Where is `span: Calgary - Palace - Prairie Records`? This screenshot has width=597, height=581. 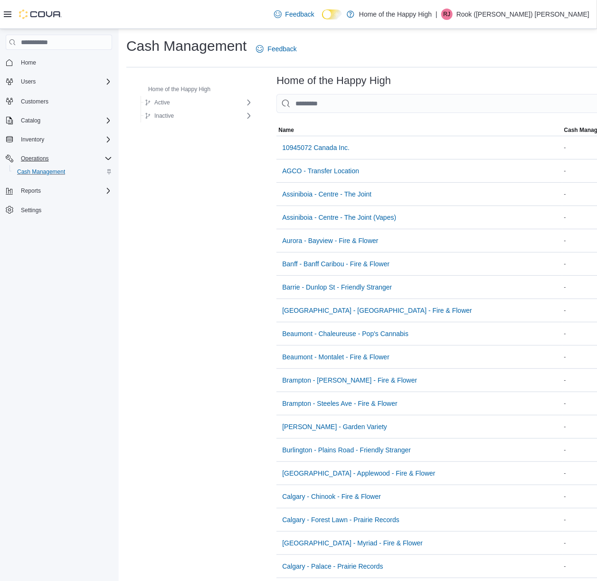
span: Calgary - Palace - Prairie Records is located at coordinates (332, 566).